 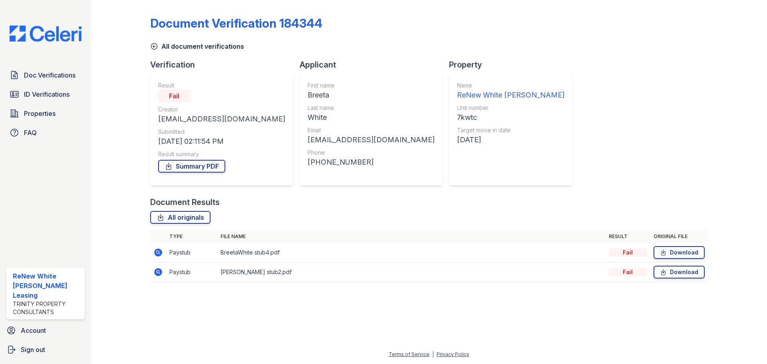 What do you see at coordinates (409, 354) in the screenshot?
I see `a: Terms of Service` at bounding box center [409, 354].